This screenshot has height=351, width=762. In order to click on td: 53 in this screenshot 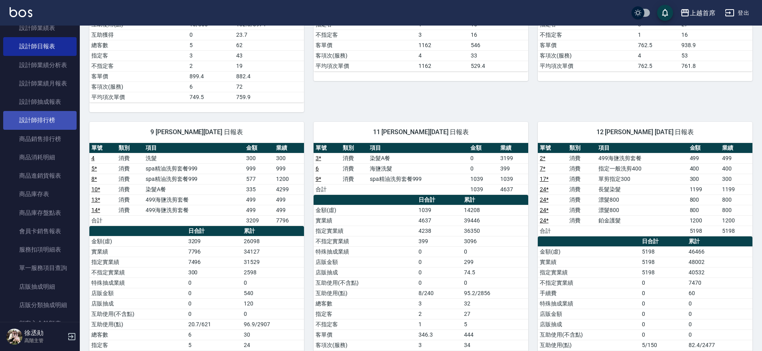, I will do `click(716, 55)`.